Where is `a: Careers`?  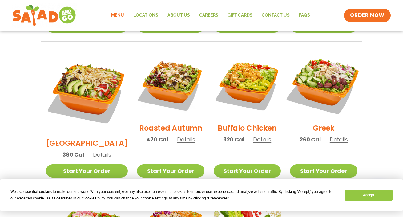 a: Careers is located at coordinates (209, 15).